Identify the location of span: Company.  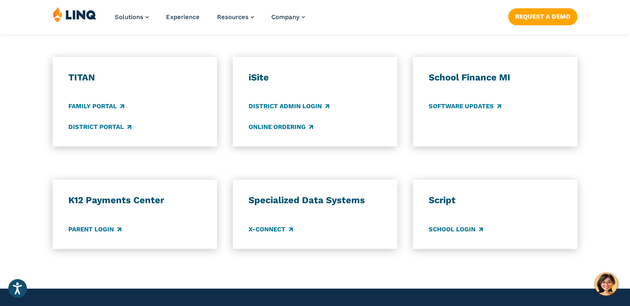
(285, 17).